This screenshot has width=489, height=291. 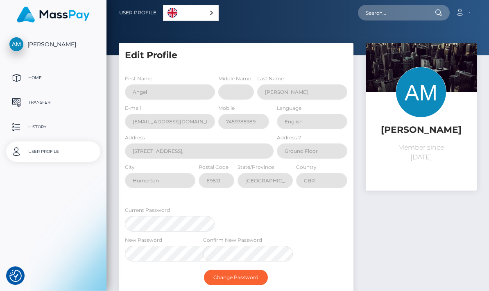 What do you see at coordinates (53, 78) in the screenshot?
I see `p: Home` at bounding box center [53, 78].